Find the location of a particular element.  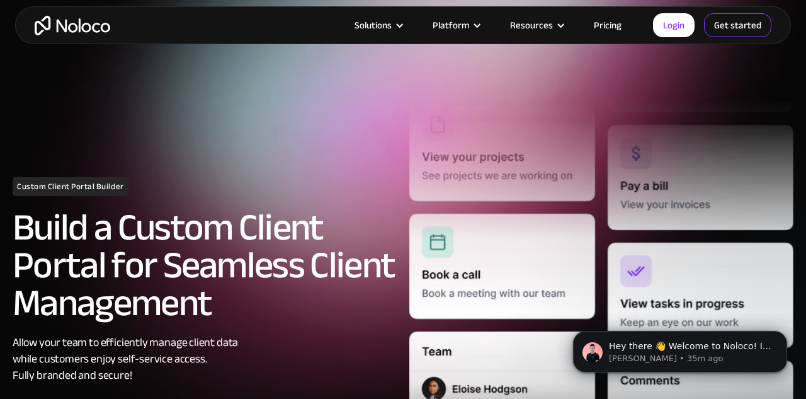

div: Allow your team to efficiently manage client data while customers enjoy self-service access. Full... is located at coordinates (205, 359).